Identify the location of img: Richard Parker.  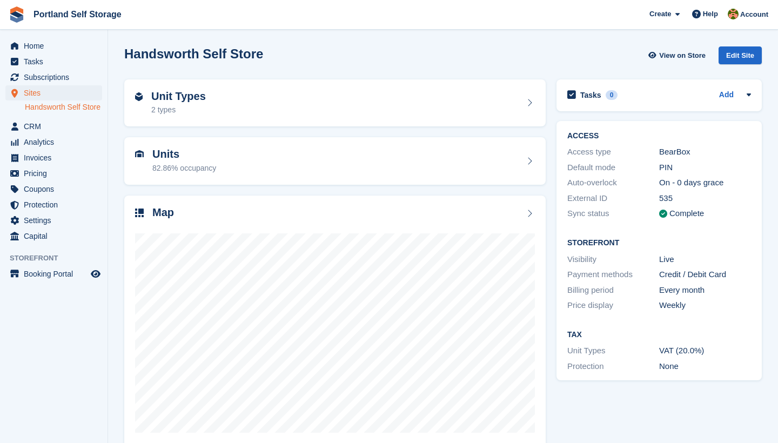
(733, 14).